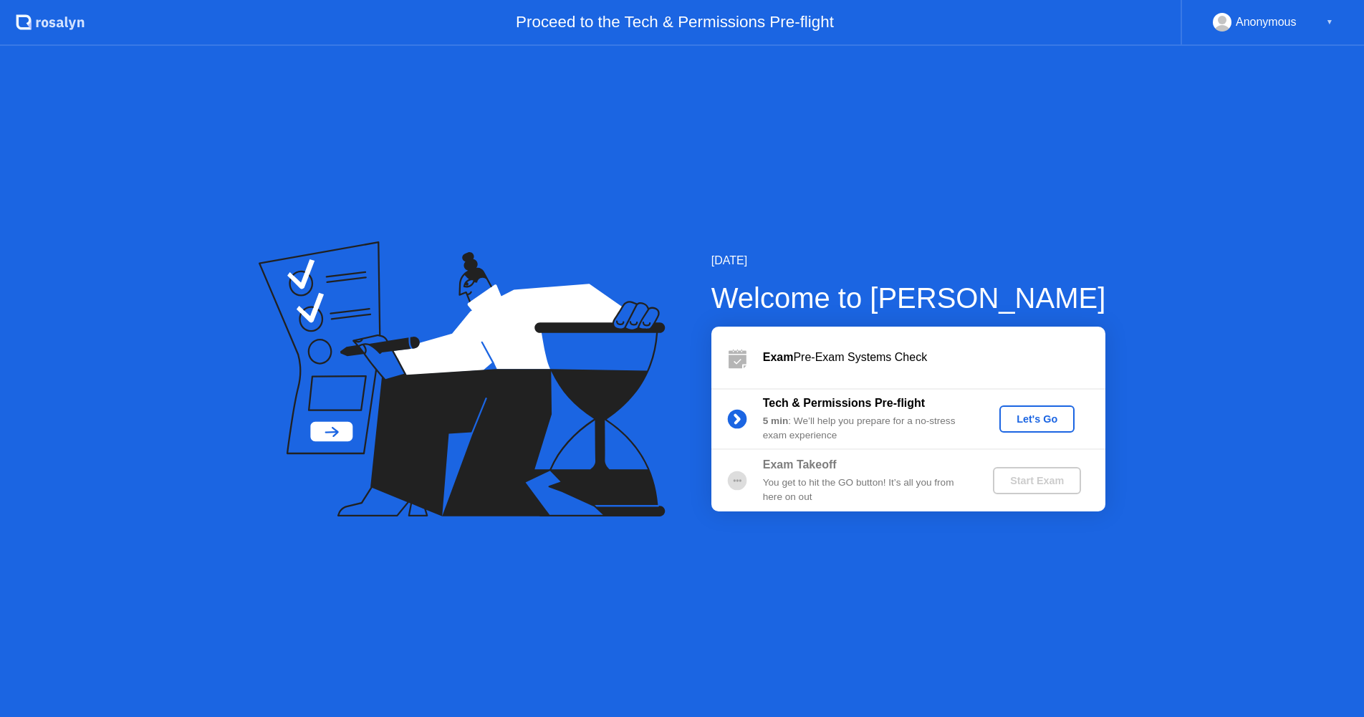 Image resolution: width=1364 pixels, height=717 pixels. Describe the element at coordinates (934, 358) in the screenshot. I see `div: Pre-Exam Systems Check` at that location.